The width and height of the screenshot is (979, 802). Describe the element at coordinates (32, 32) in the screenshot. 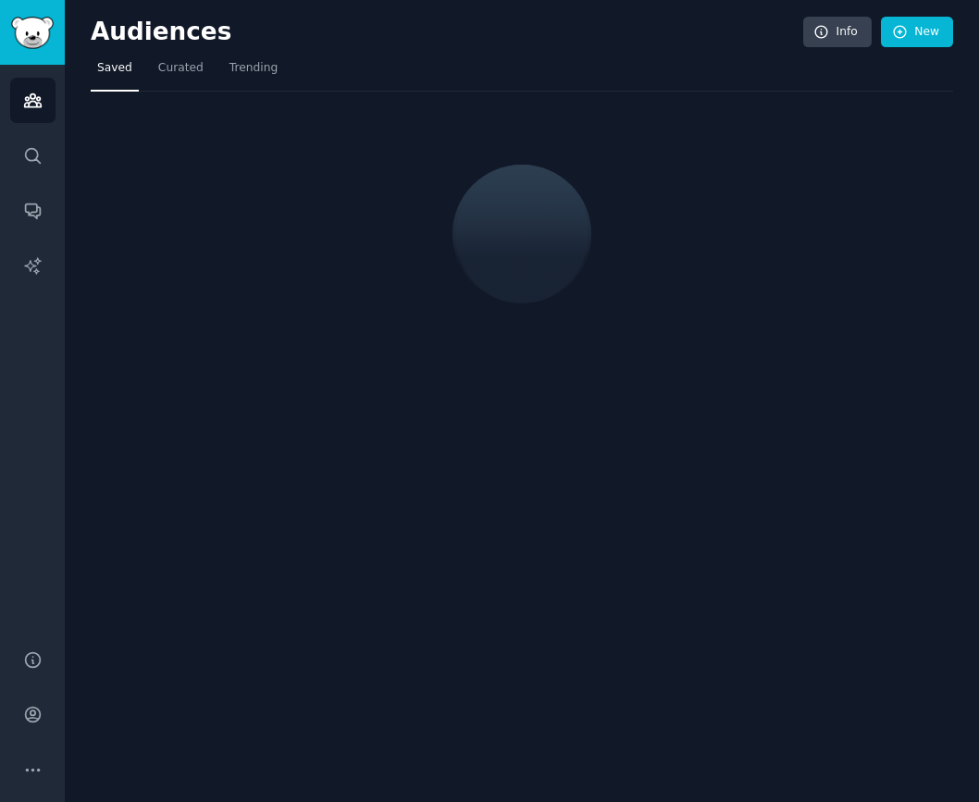

I see `img: GummySearch logo` at that location.